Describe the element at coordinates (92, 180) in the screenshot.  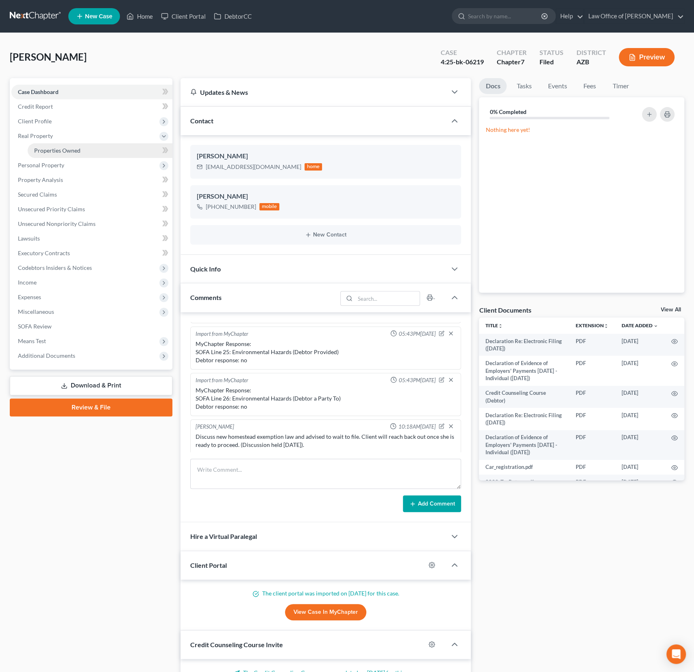
I see `a: Property Analysis` at that location.